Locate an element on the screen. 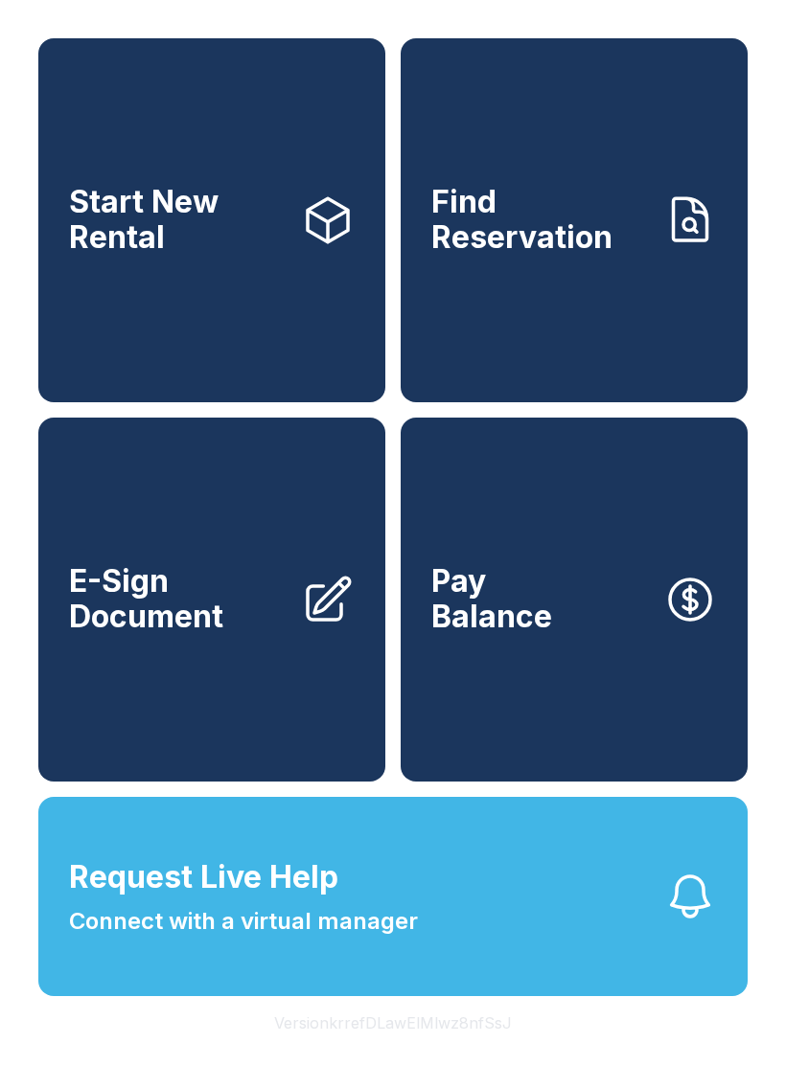 This screenshot has height=1088, width=786. a: Start New Rental is located at coordinates (212, 220).